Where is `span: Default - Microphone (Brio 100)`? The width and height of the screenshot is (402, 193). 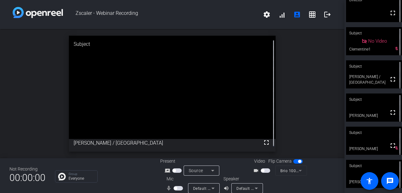 span: Default - Microphone (Brio 100) is located at coordinates (222, 188).